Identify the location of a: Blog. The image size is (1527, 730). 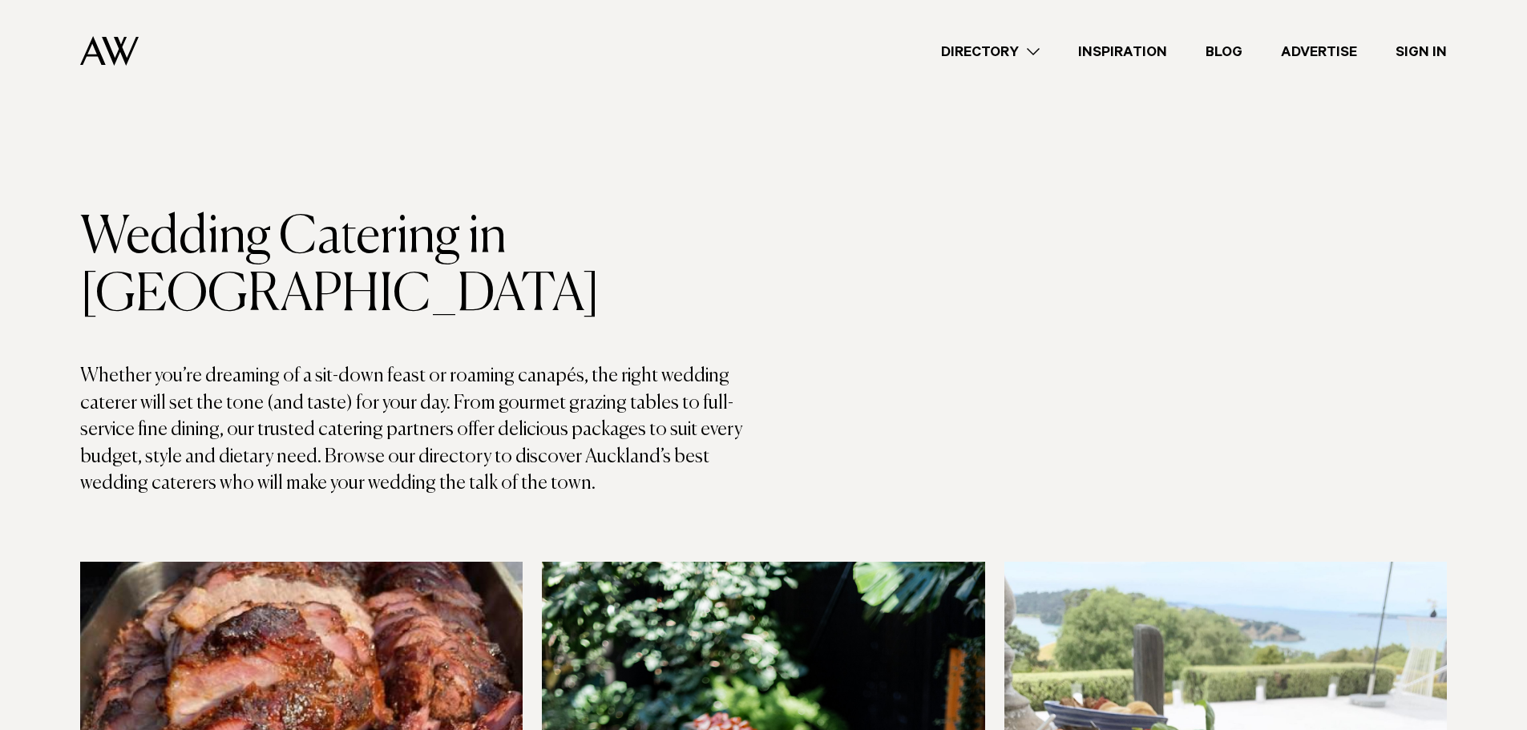
(1224, 51).